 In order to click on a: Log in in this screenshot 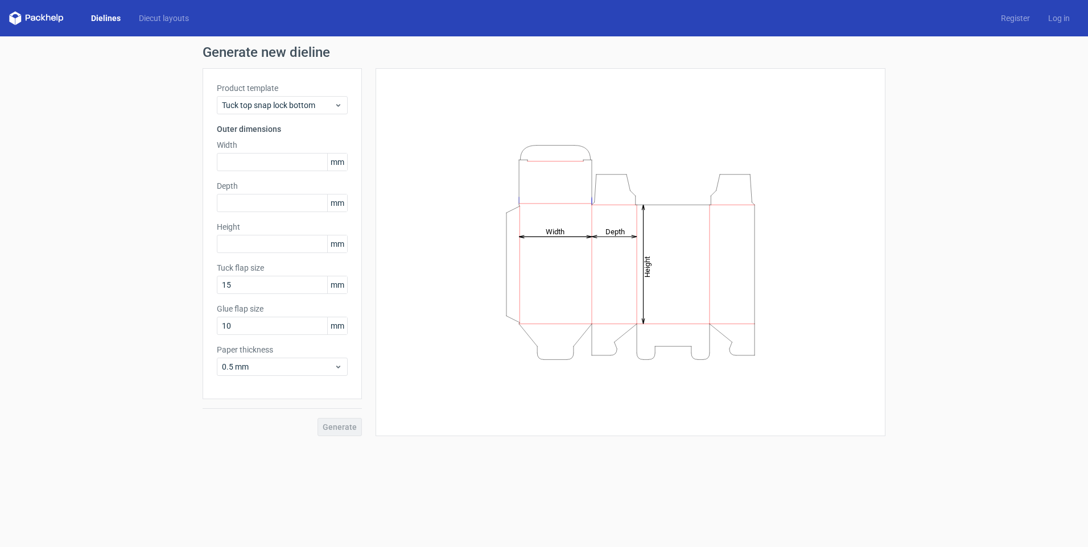, I will do `click(1059, 18)`.